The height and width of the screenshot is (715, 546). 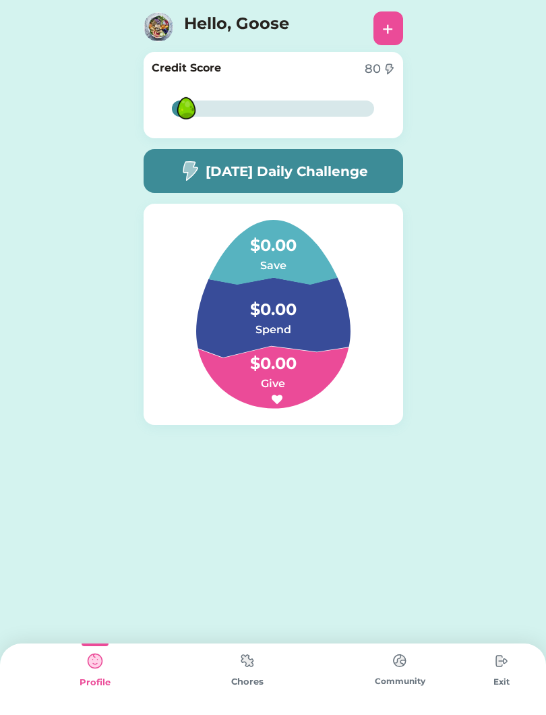 I want to click on img: MFN-Dragon-Green-Egg.svg, so click(x=186, y=108).